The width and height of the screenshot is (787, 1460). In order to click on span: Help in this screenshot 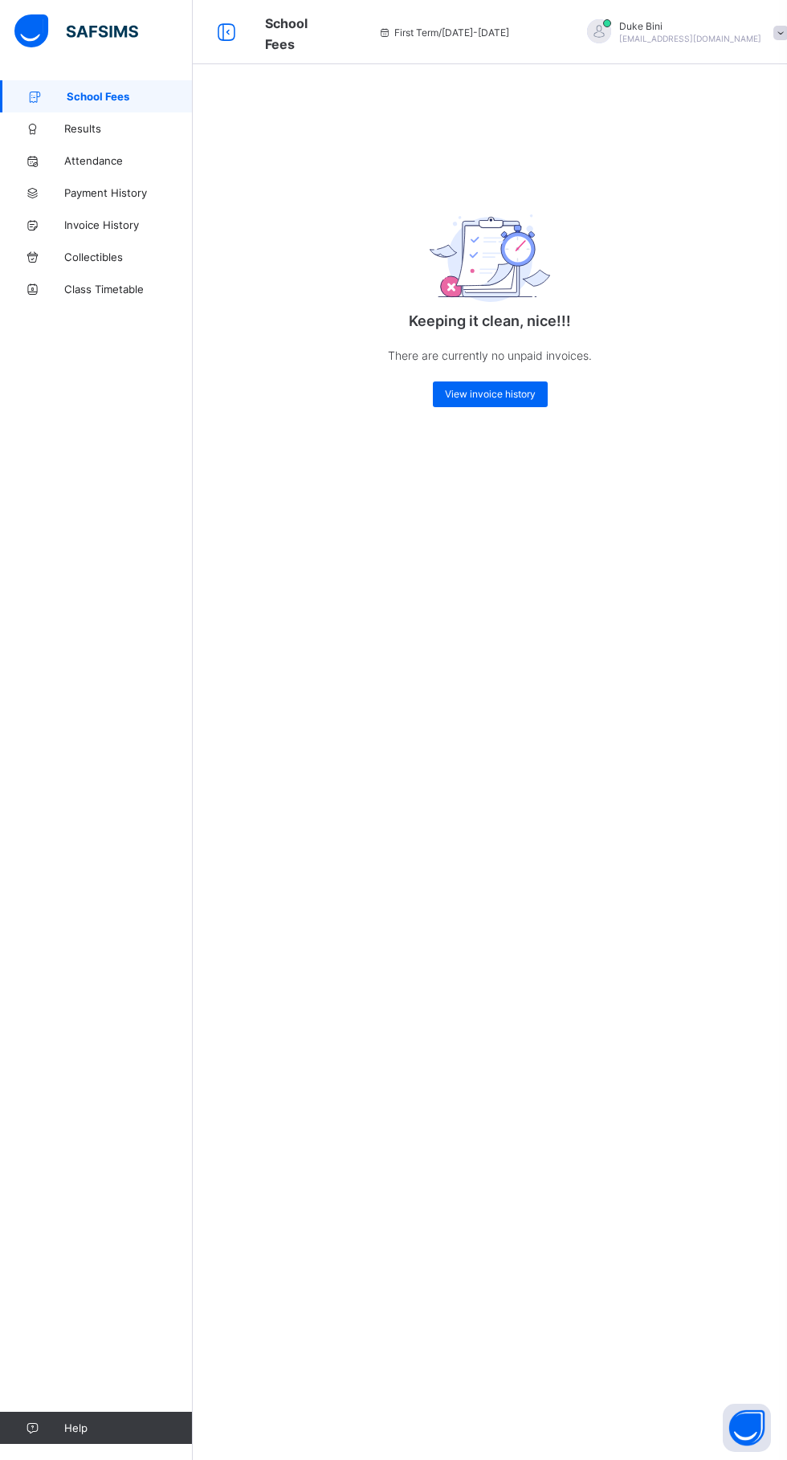, I will do `click(128, 1428)`.